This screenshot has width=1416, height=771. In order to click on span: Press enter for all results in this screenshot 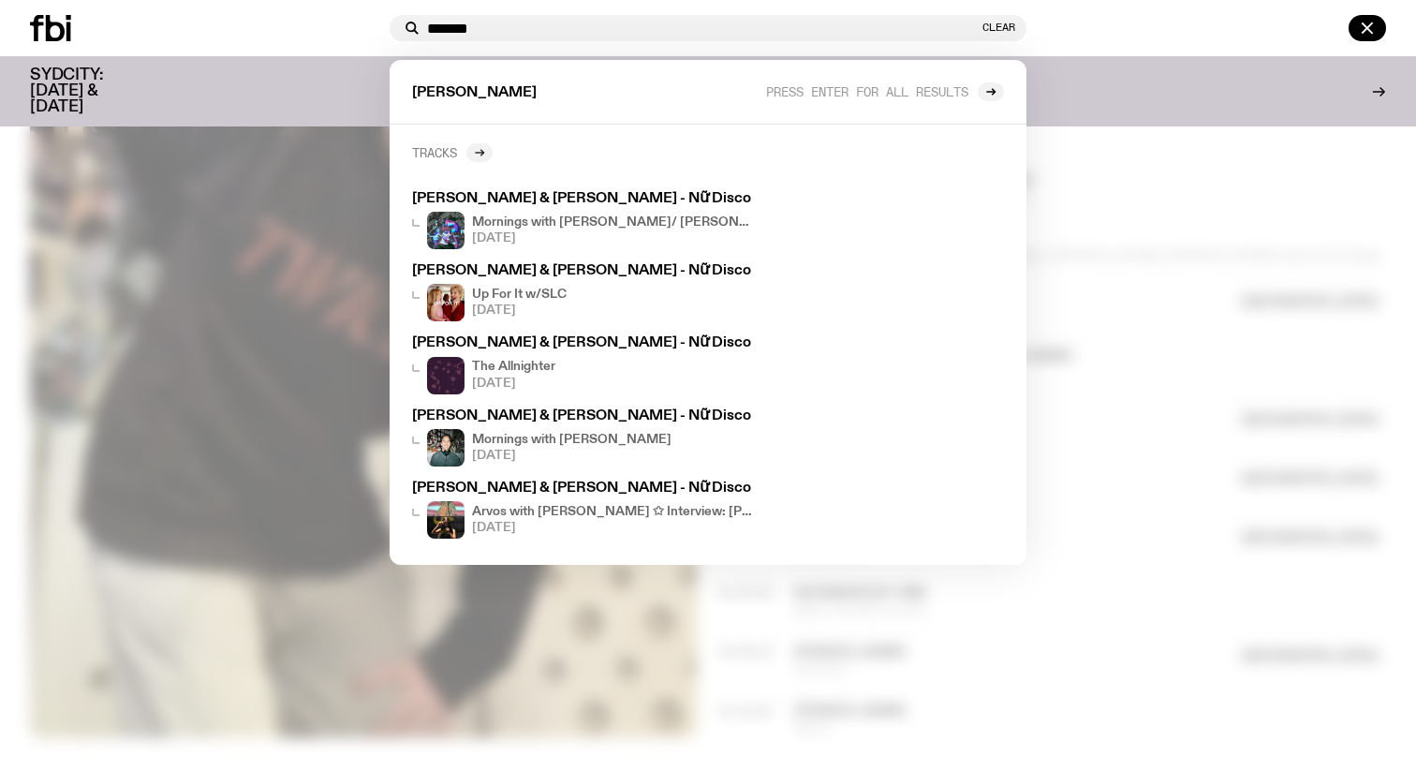, I will do `click(867, 91)`.